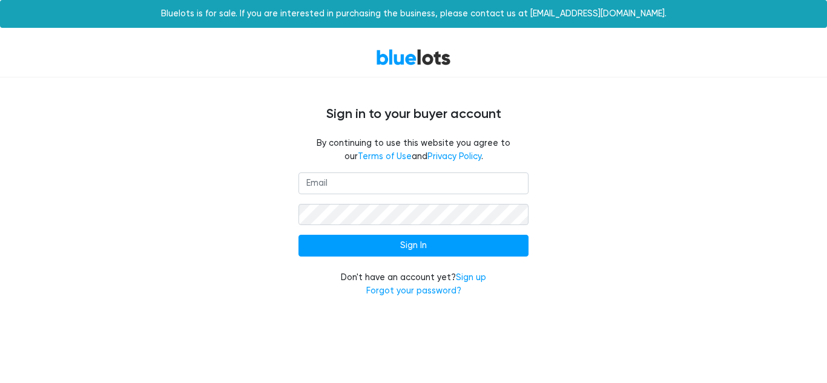 Image resolution: width=827 pixels, height=383 pixels. Describe the element at coordinates (414, 150) in the screenshot. I see `fieldset: By continuing to use this website you agree to our and .` at that location.